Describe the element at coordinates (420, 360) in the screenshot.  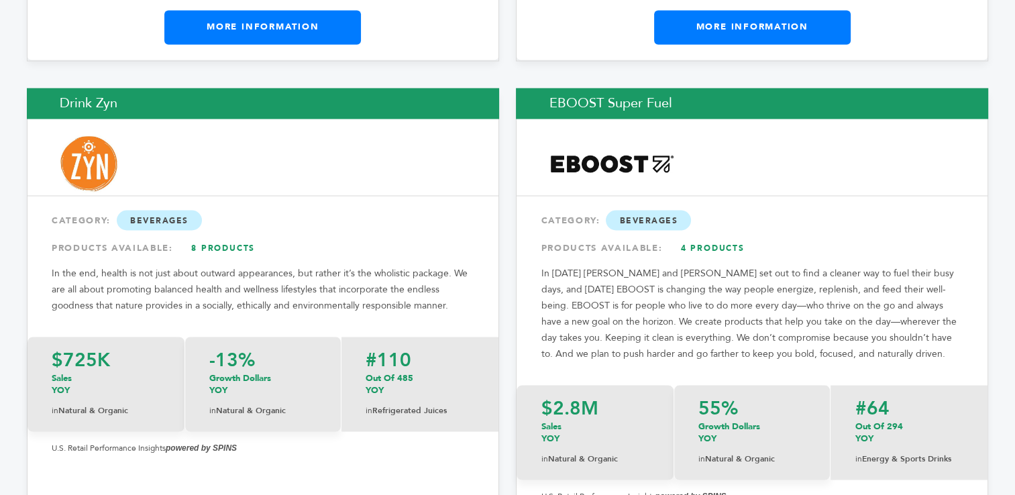
I see `p: #110` at that location.